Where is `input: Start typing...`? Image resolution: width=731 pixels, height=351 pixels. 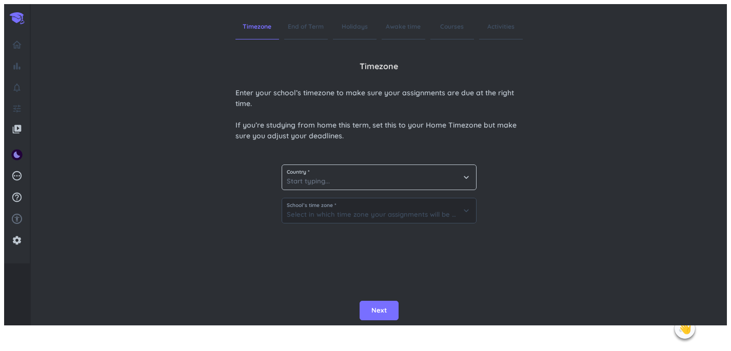
input: Start typing... is located at coordinates (379, 177).